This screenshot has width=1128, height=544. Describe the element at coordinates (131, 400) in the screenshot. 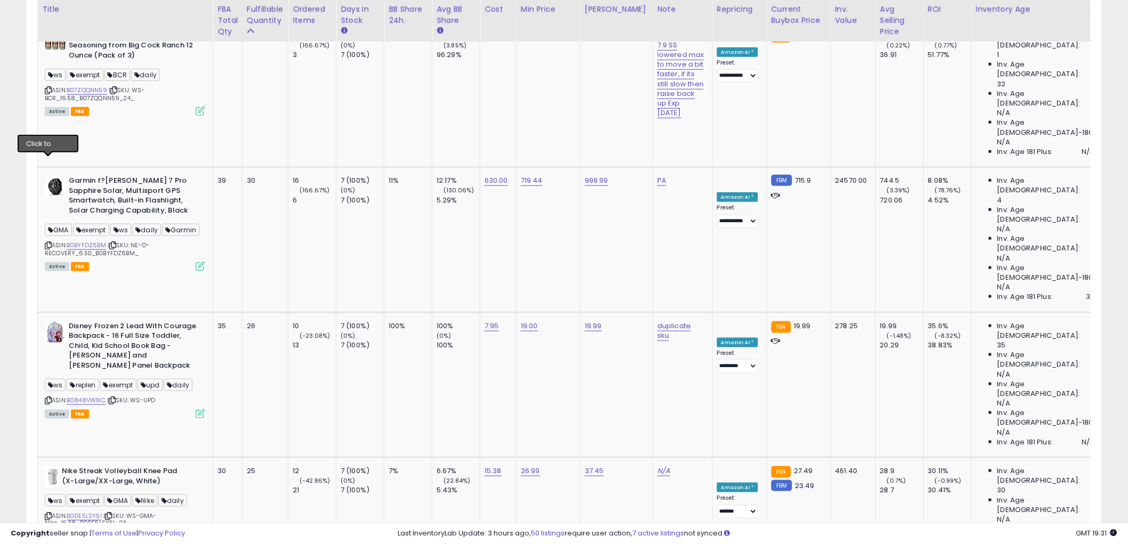

I see `span: | SKU: WS-UPD` at that location.